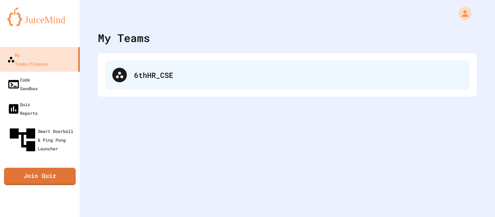  Describe the element at coordinates (22, 84) in the screenshot. I see `div: Code Sandbox` at that location.